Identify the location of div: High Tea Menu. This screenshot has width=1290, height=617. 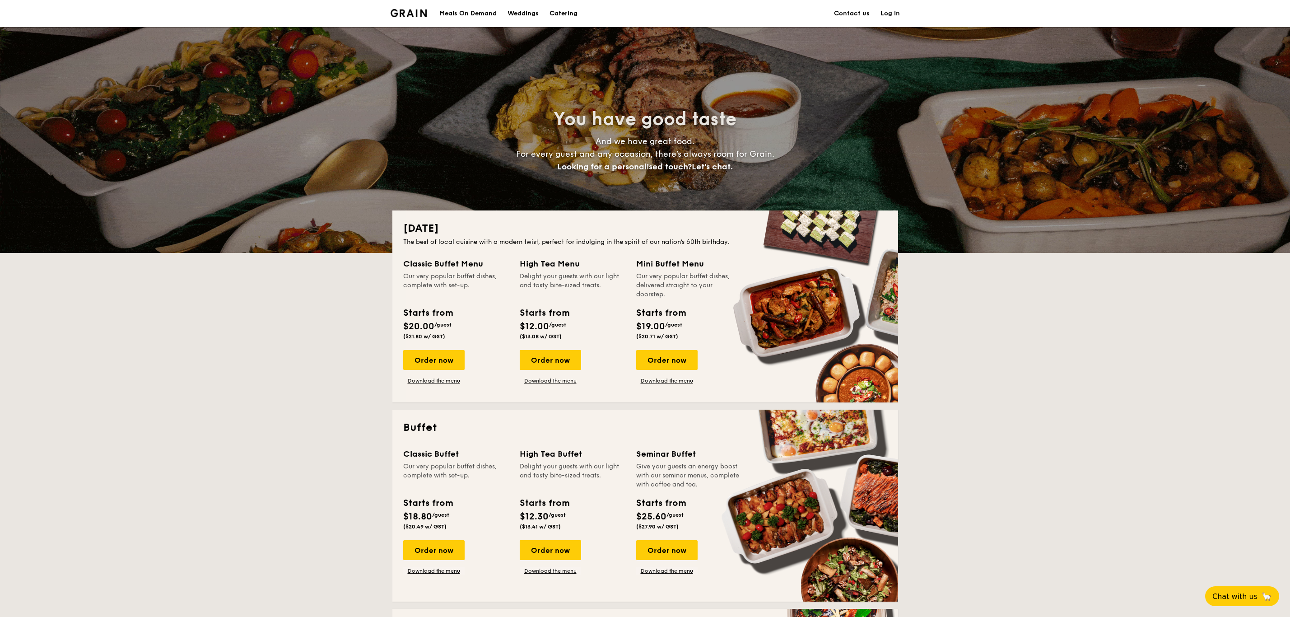
(573, 264).